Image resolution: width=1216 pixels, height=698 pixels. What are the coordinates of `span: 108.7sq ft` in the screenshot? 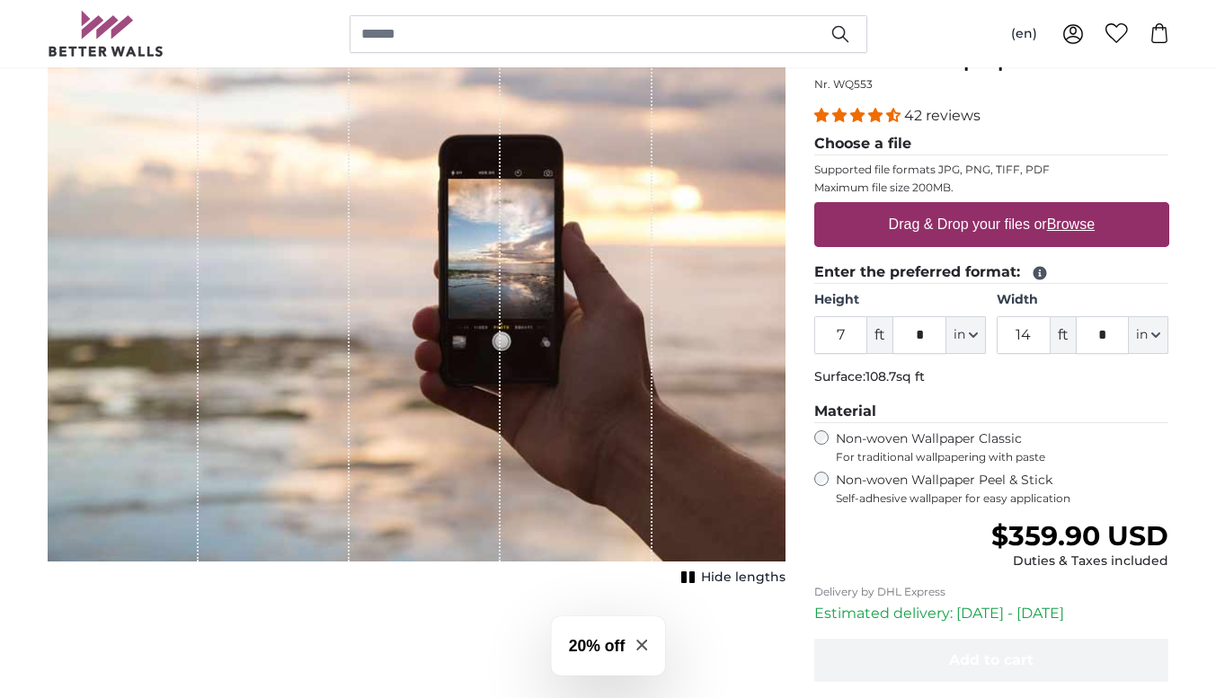 It's located at (895, 377).